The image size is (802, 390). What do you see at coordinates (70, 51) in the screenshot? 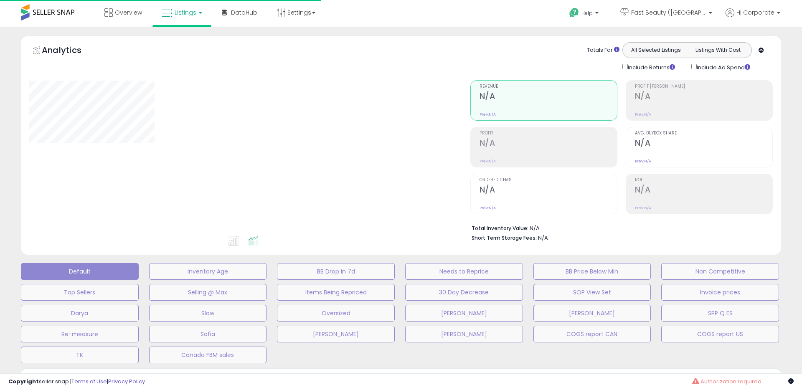
I see `h5: Analytics` at bounding box center [70, 51].